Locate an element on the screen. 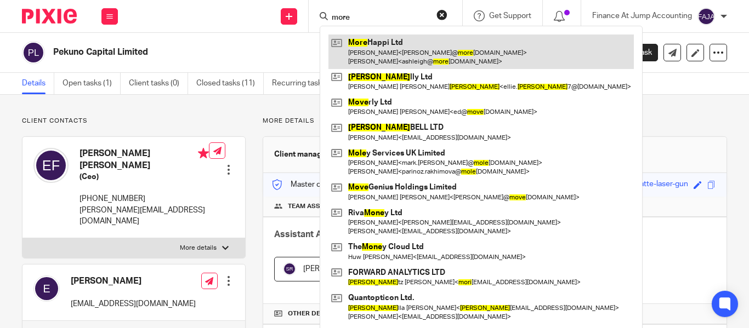 The width and height of the screenshot is (749, 328). input: Search is located at coordinates (380, 18).